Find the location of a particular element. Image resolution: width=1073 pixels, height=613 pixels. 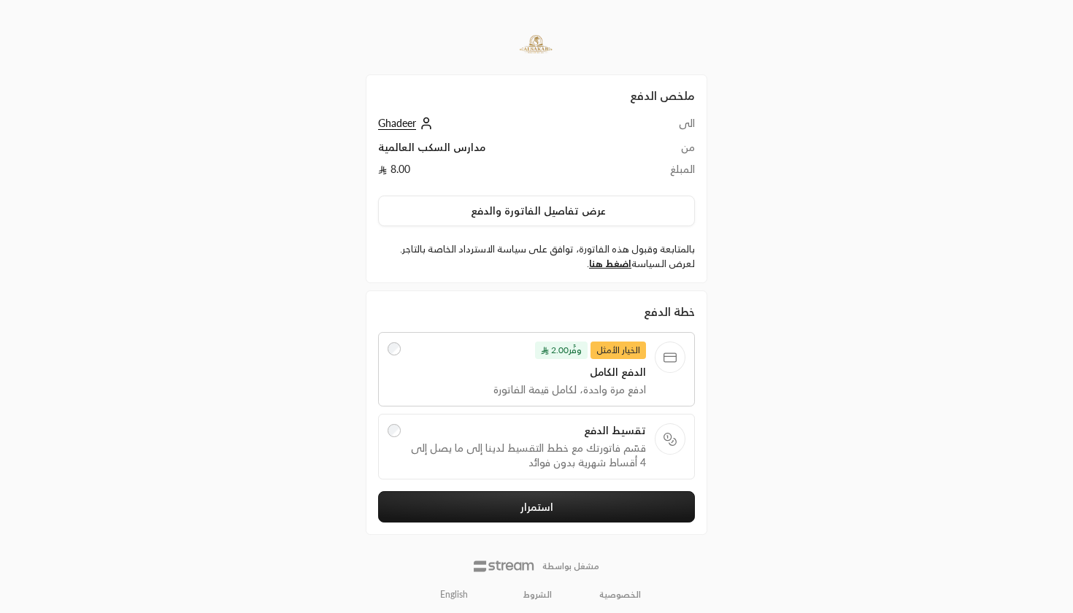

p: مشغل بواسطة is located at coordinates (571, 566).